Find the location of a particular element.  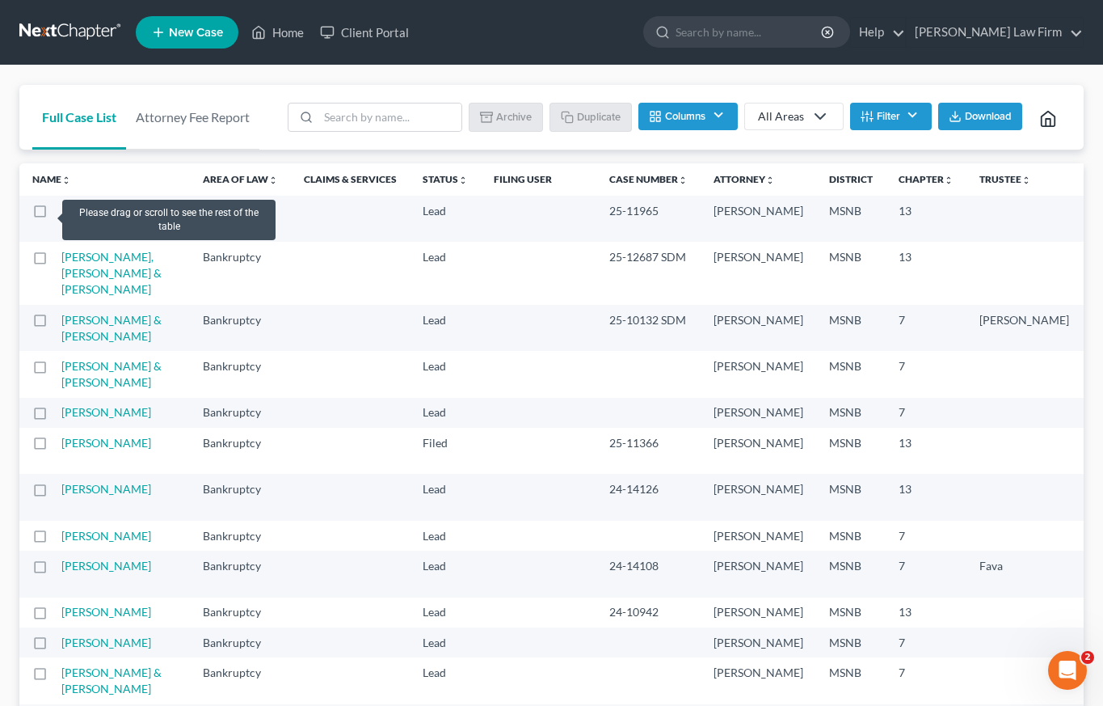

button: Filter is located at coordinates (891, 116).